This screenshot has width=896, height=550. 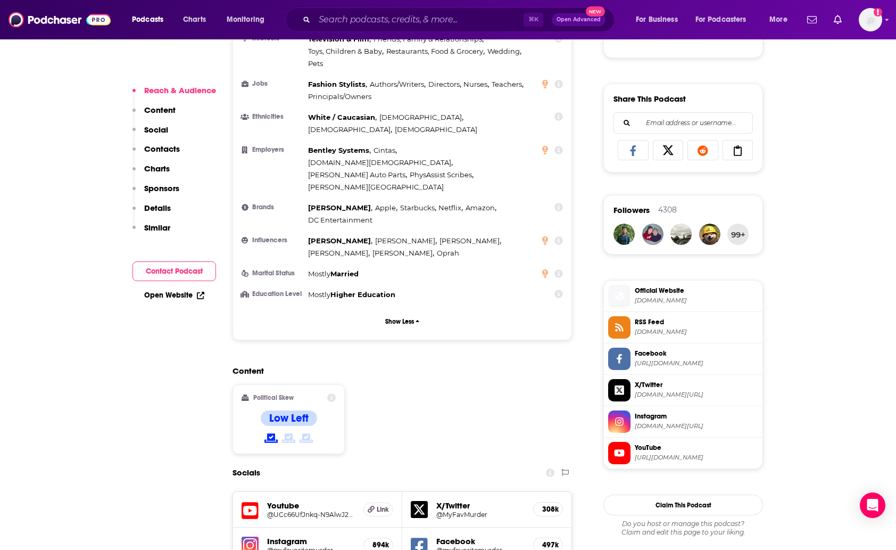 What do you see at coordinates (481, 505) in the screenshot?
I see `h5: X/Twitter` at bounding box center [481, 505].